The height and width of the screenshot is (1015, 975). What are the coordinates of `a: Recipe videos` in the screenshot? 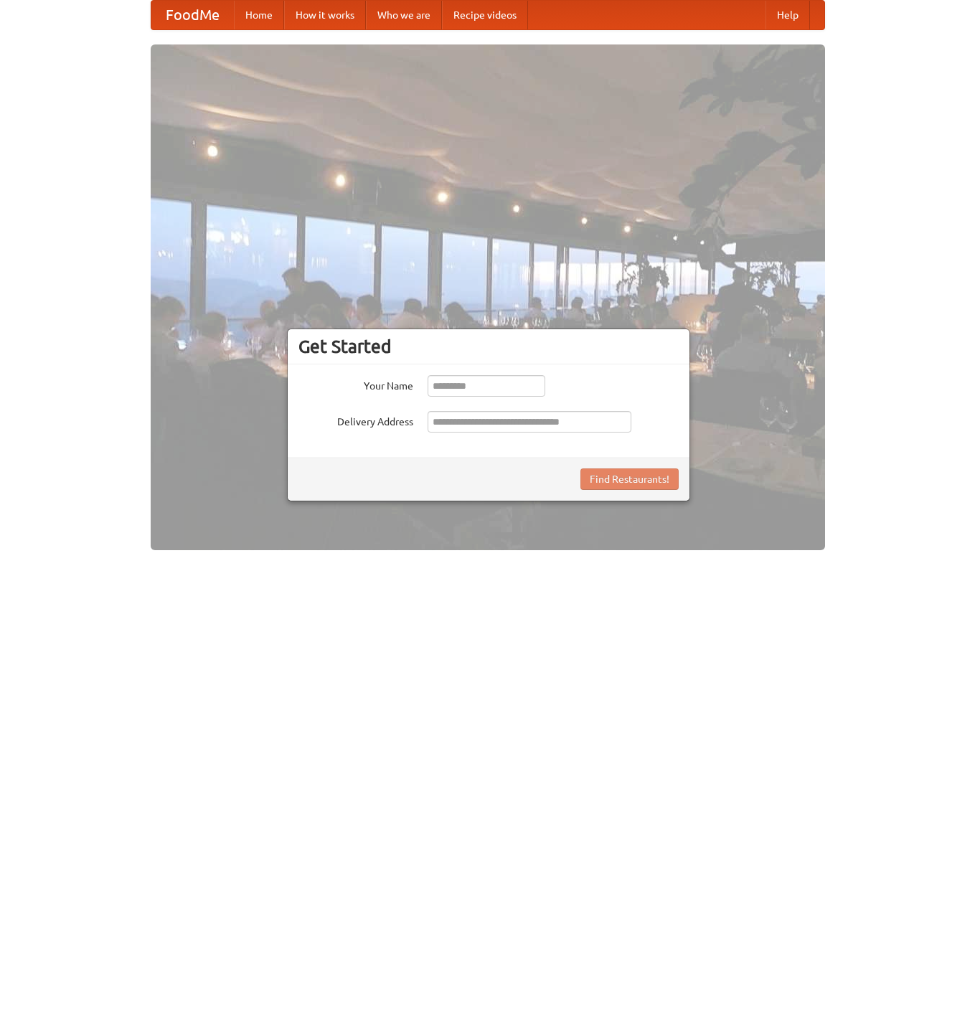 It's located at (485, 15).